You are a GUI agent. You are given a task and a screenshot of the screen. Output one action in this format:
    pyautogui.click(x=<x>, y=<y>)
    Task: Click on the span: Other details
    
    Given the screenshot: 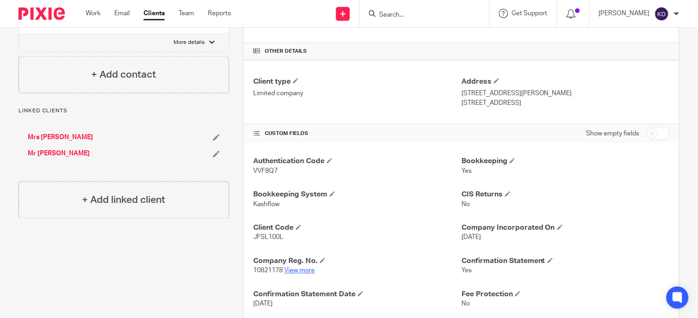 What is the action you would take?
    pyautogui.click(x=286, y=51)
    